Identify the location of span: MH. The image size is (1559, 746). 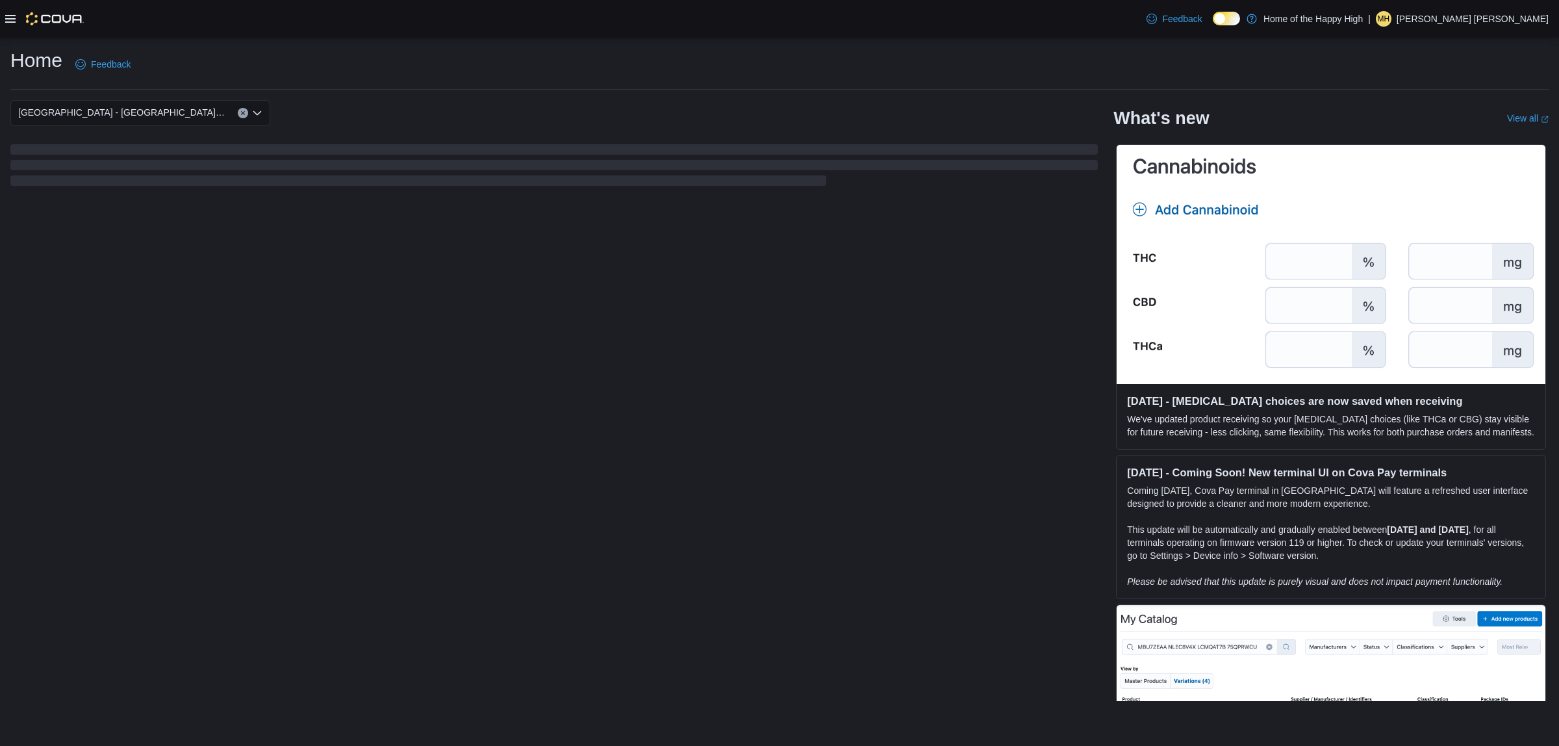
(1383, 19).